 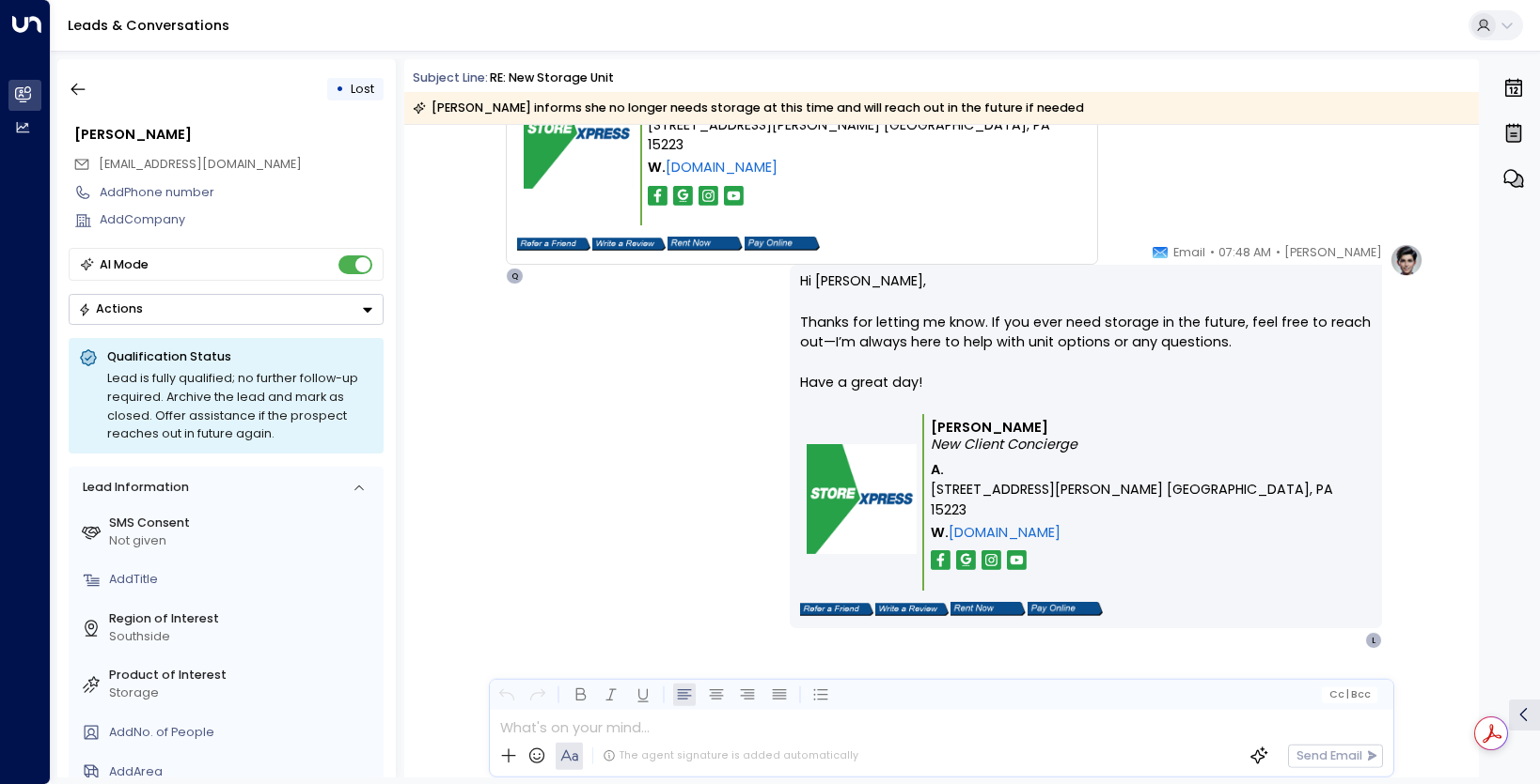 I want to click on img: profile-logo.png, so click(x=1406, y=260).